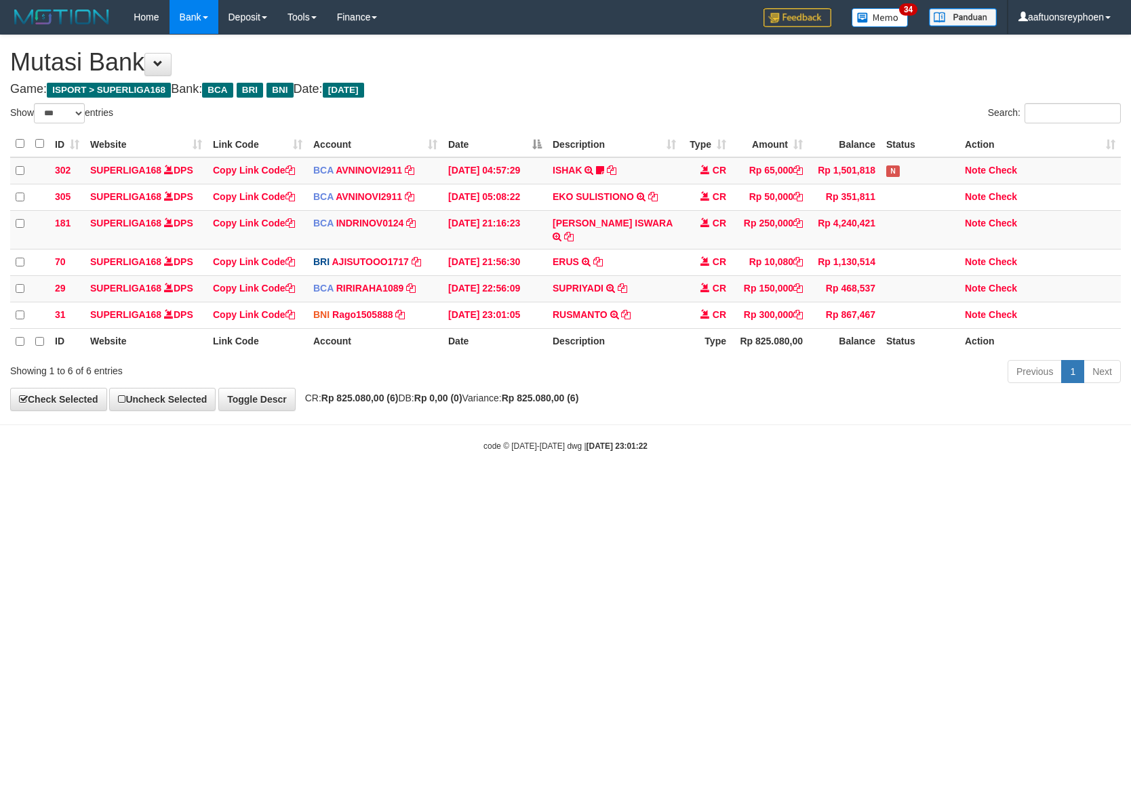  I want to click on span: Has Note, so click(893, 171).